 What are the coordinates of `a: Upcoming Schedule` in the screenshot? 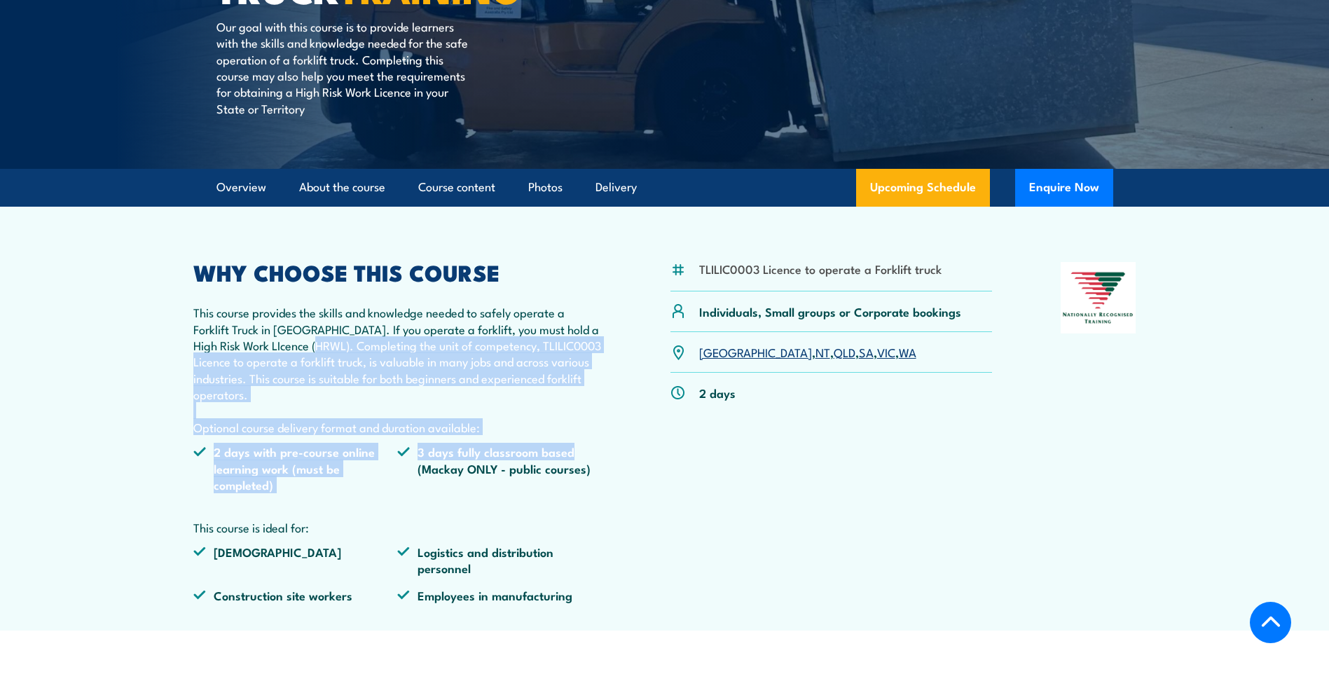 It's located at (922, 188).